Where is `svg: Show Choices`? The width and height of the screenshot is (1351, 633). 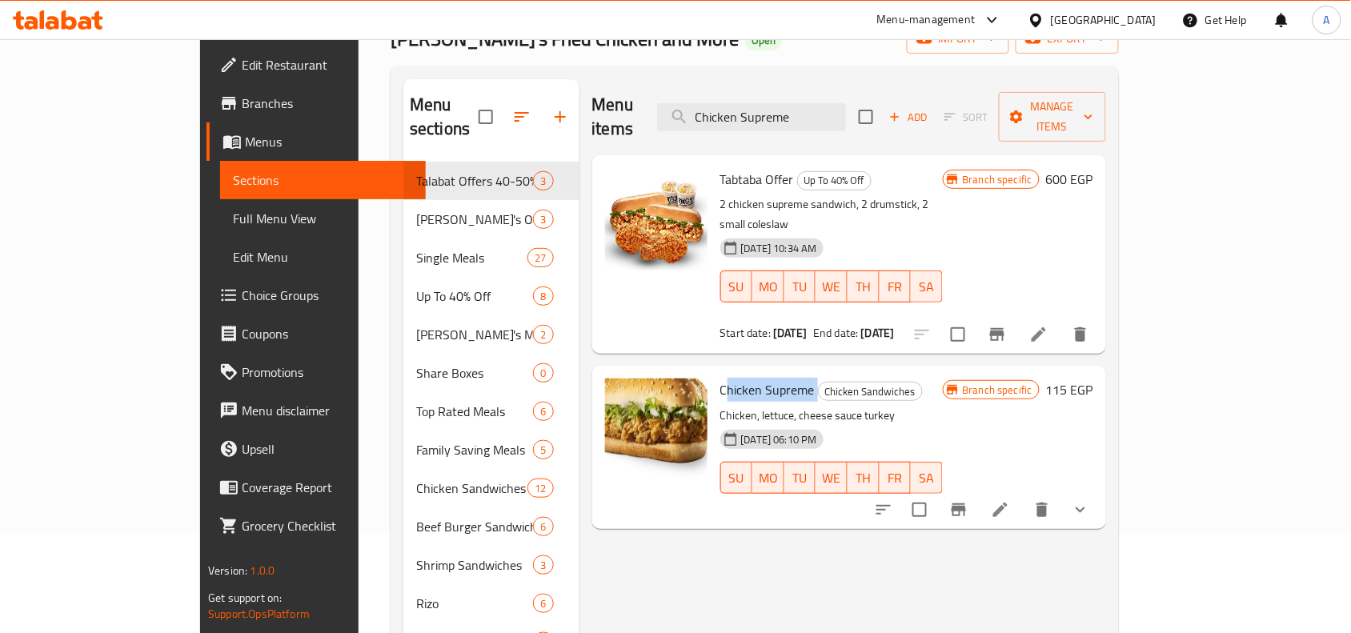 svg: Show Choices is located at coordinates (1080, 510).